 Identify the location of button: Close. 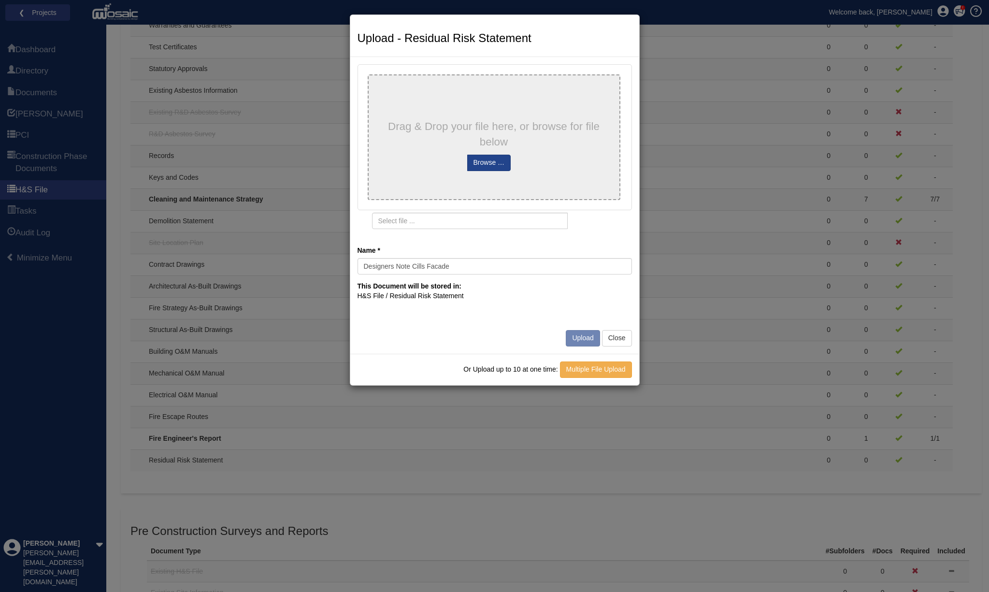
(617, 338).